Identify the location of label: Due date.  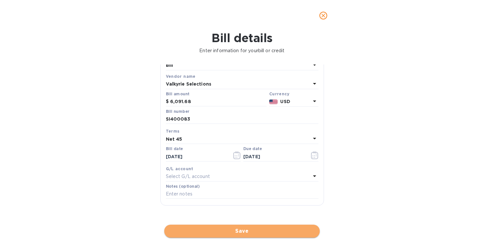
(252, 149).